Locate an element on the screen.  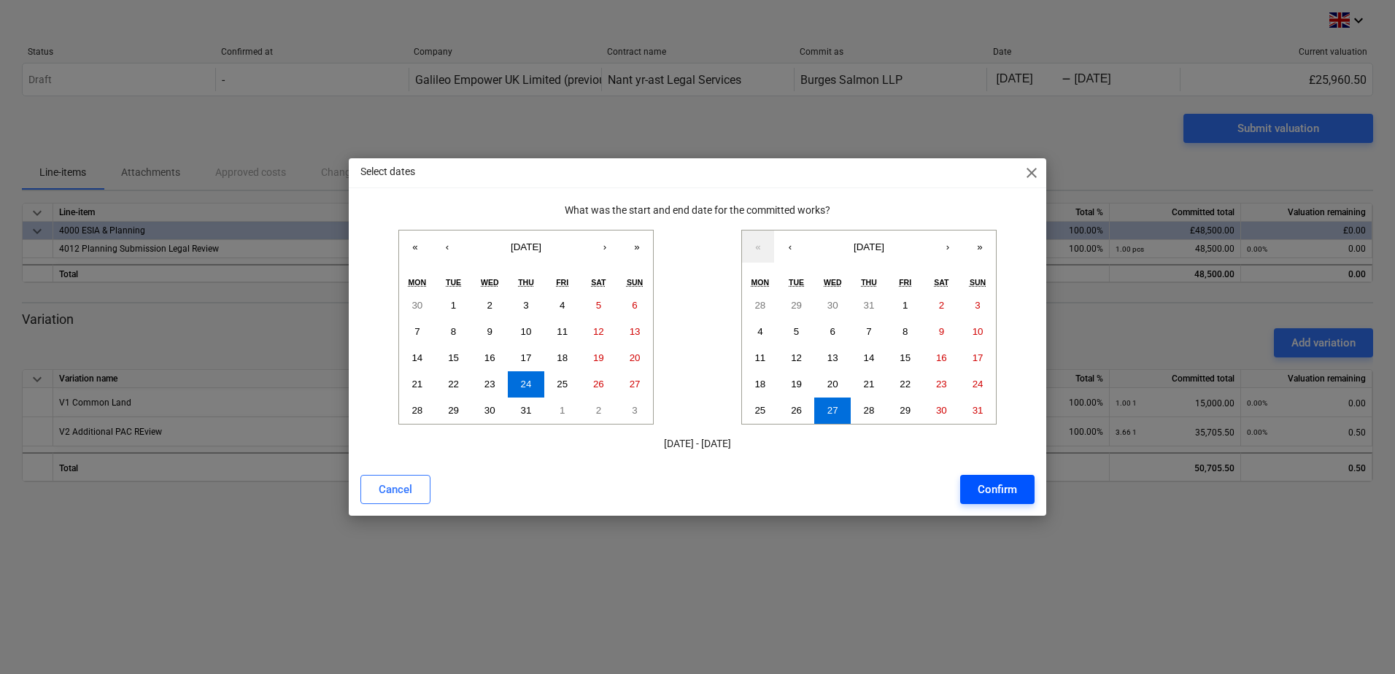
abbr: 20 July 2025 is located at coordinates (635, 358).